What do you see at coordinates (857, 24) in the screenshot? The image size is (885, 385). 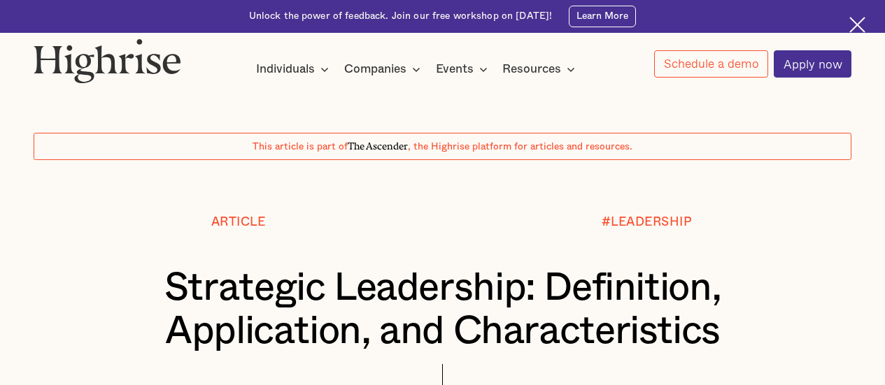 I see `img: Cross icon` at bounding box center [857, 24].